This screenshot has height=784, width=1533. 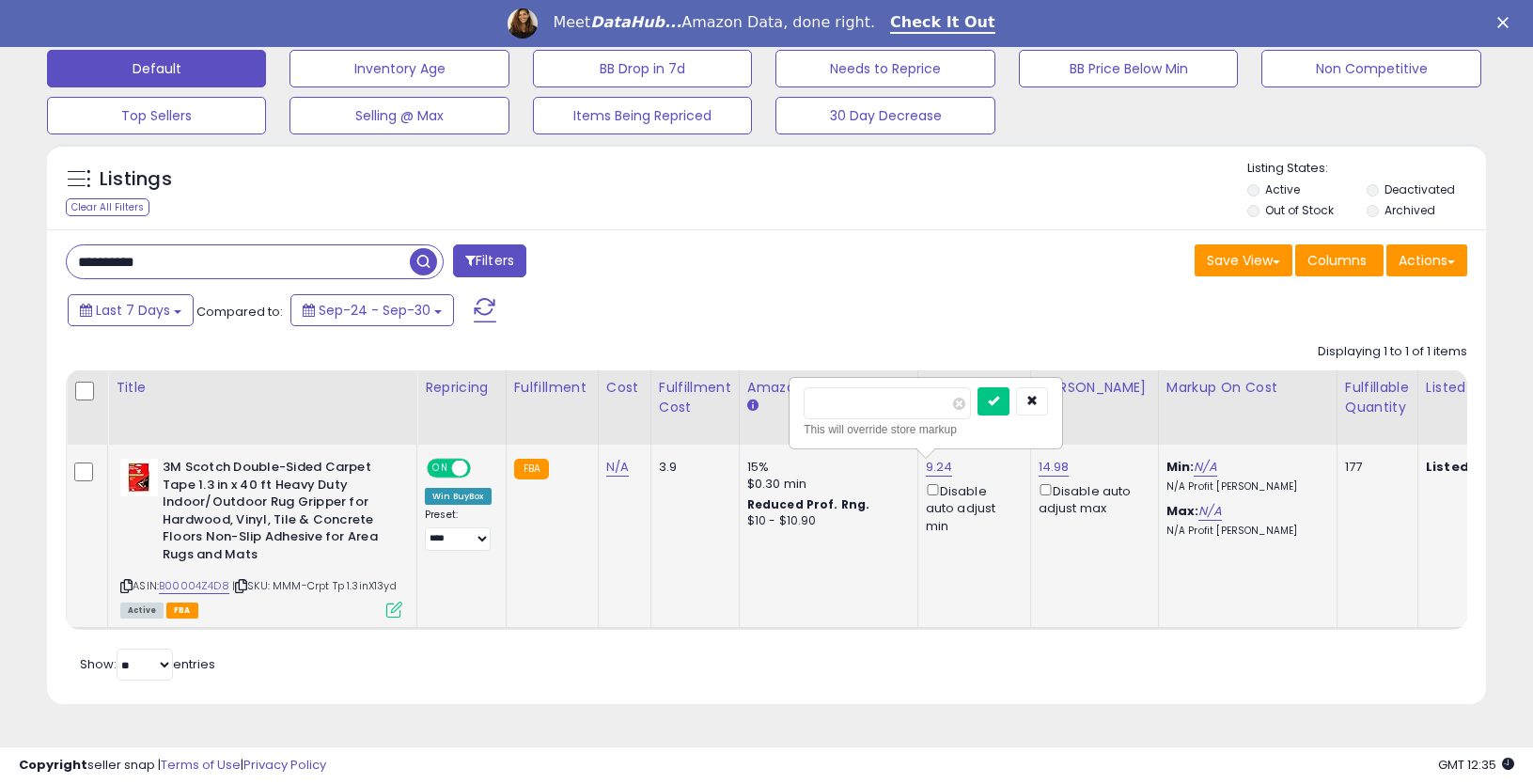 What do you see at coordinates (1507, 23) in the screenshot?
I see `div: Close` at bounding box center [1507, 23].